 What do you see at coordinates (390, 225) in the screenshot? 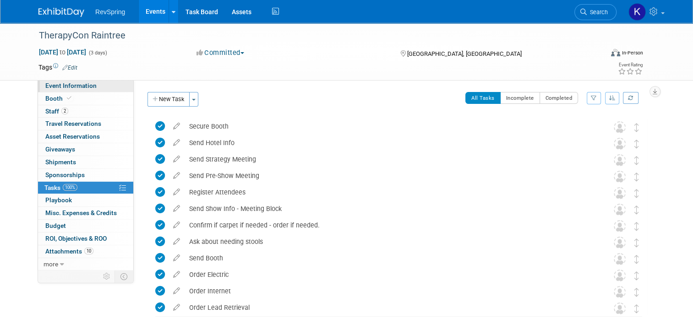
I see `div: Confirm if carpet if needed - order if needed.` at bounding box center [390, 225].